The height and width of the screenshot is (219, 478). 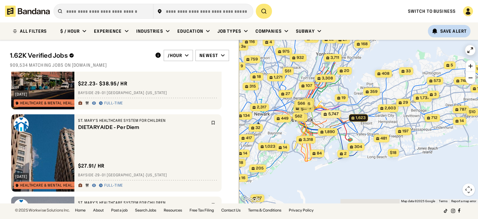 What do you see at coordinates (454, 31) in the screenshot?
I see `div: Save Alert` at bounding box center [454, 31].